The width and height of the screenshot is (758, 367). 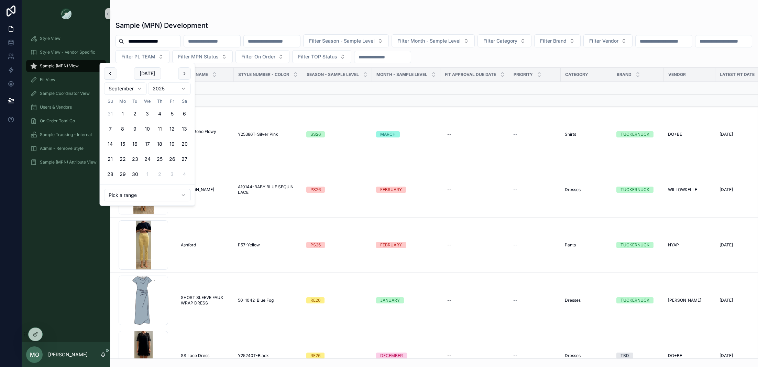 What do you see at coordinates (66, 93) in the screenshot?
I see `a: Sample Coordinator View` at bounding box center [66, 93].